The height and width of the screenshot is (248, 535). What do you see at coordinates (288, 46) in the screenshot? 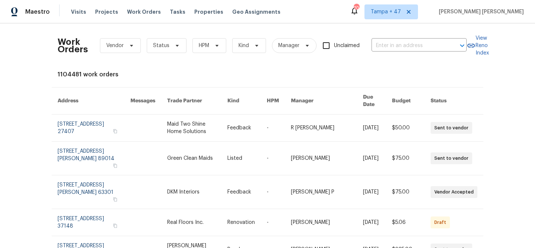
I see `span: Manager` at bounding box center [288, 46].